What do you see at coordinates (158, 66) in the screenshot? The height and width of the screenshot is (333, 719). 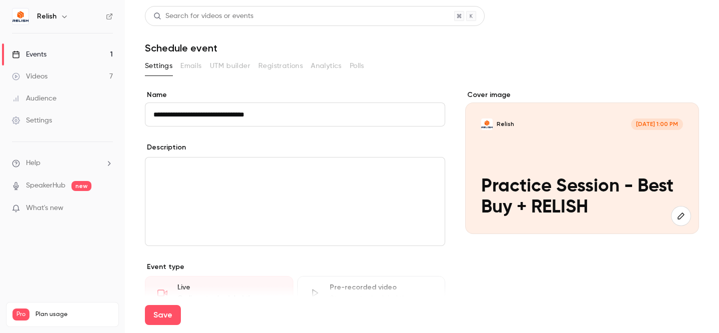 I see `button: Settings` at bounding box center [158, 66].